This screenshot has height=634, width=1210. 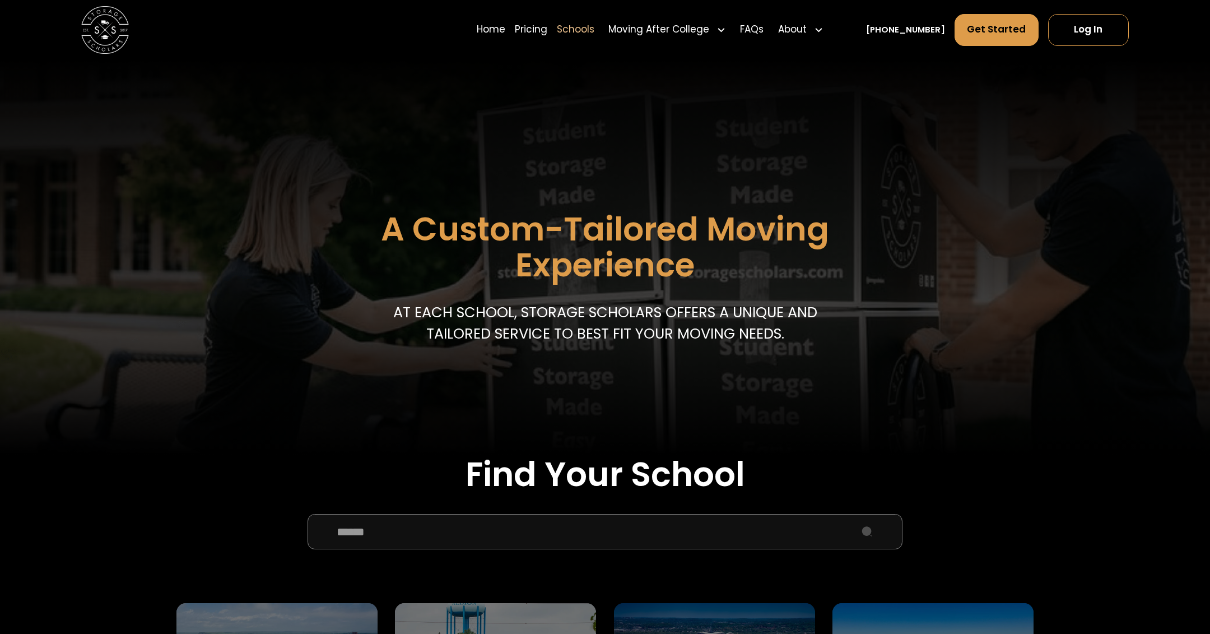 What do you see at coordinates (997, 30) in the screenshot?
I see `a: Get Started` at bounding box center [997, 30].